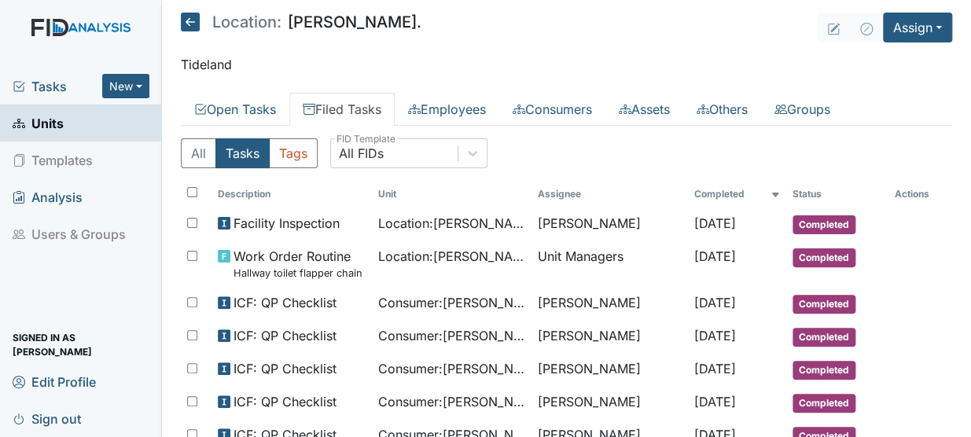  Describe the element at coordinates (609, 263) in the screenshot. I see `td: Unit Managers` at that location.